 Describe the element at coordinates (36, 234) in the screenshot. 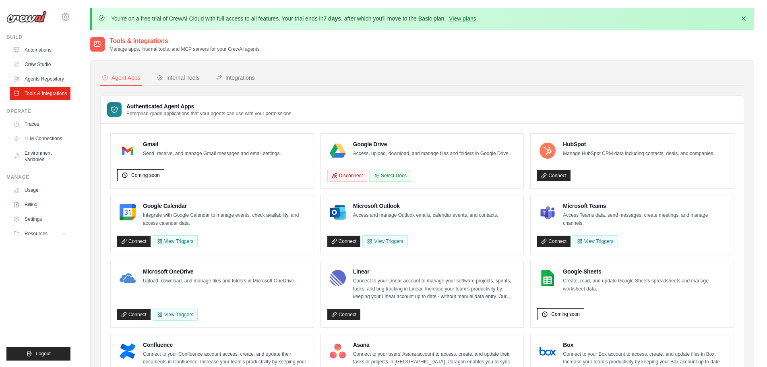

I see `span: Resources` at that location.